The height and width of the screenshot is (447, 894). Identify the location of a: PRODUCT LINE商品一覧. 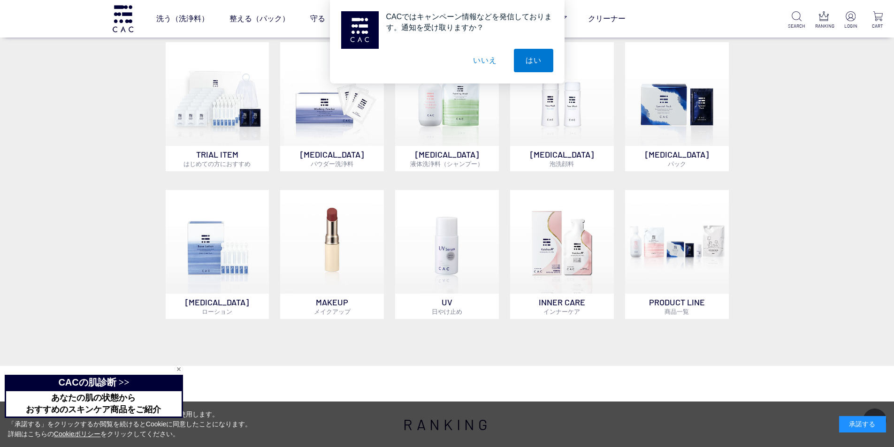
(677, 254).